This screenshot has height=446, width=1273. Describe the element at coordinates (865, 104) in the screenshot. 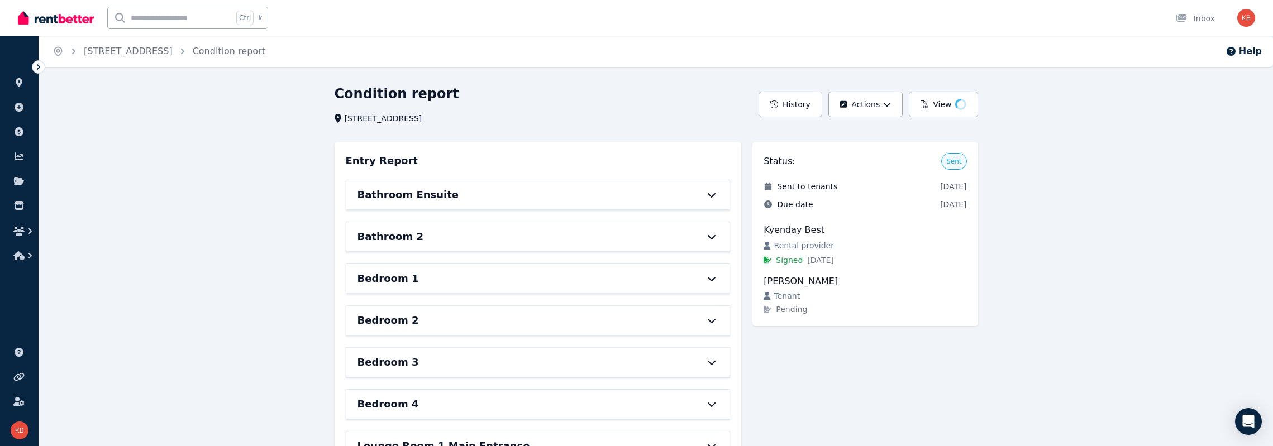

I see `button: Actions` at that location.